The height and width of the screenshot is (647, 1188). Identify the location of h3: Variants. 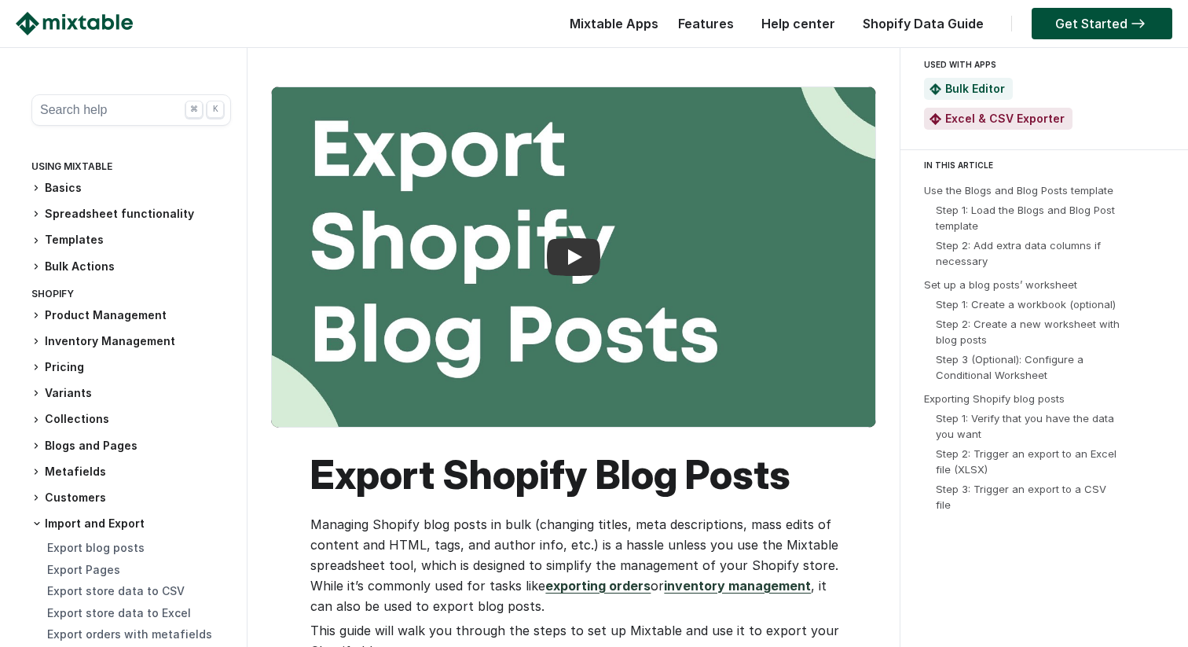
(131, 393).